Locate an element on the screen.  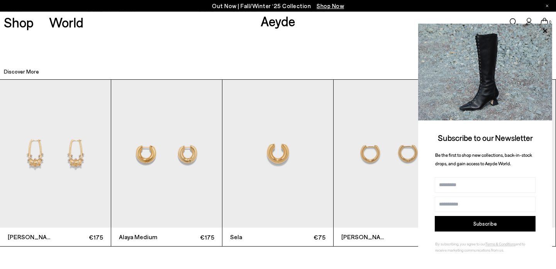
h2: Discover More is located at coordinates (21, 71).